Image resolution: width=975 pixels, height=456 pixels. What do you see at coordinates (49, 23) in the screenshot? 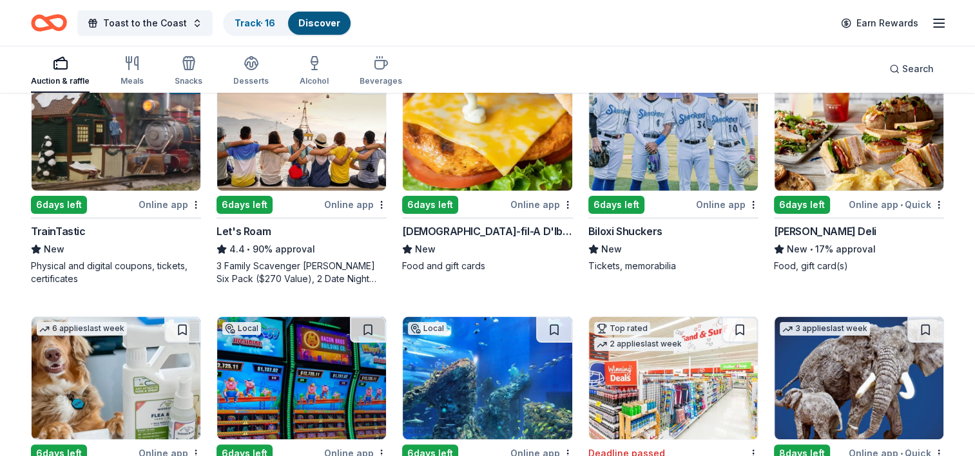
I see `a: Home` at bounding box center [49, 23].